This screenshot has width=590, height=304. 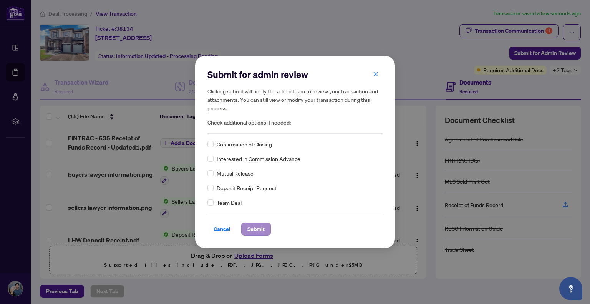 I want to click on span: Mutual Release, so click(x=235, y=173).